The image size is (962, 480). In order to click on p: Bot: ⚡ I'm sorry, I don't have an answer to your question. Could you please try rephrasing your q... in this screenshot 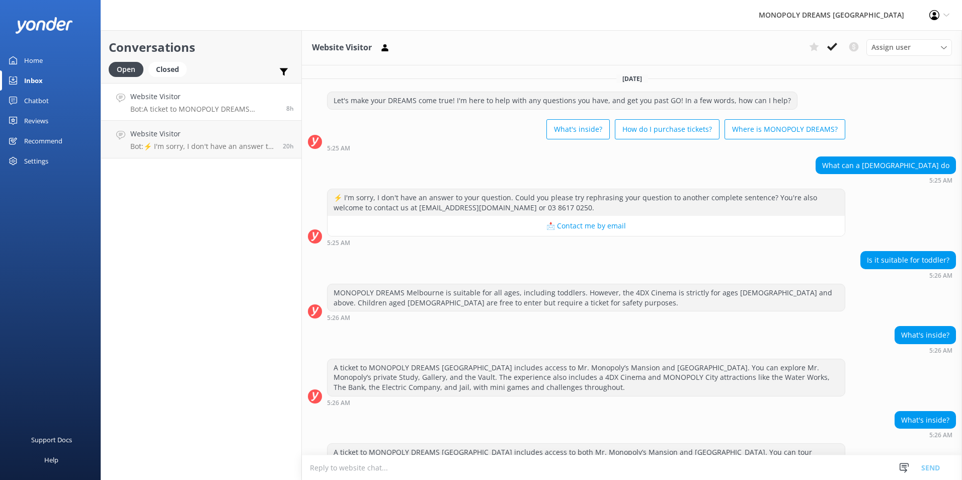, I will do `click(203, 146)`.